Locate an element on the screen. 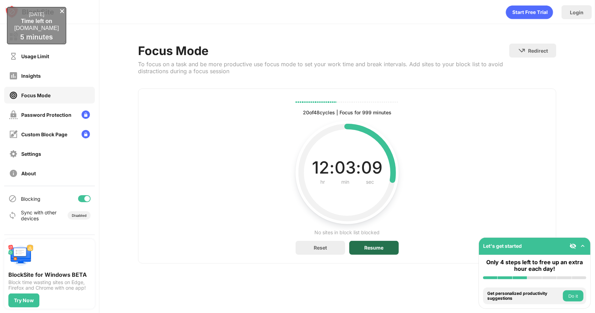 The height and width of the screenshot is (313, 595). div: BlockSite for Windows BETA is located at coordinates (49, 274).